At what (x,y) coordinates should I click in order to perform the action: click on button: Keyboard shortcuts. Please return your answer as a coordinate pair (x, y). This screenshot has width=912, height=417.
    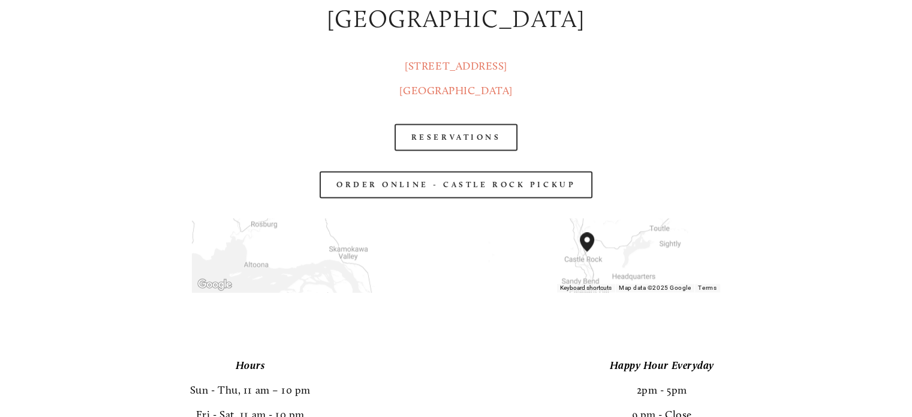
    Looking at the image, I should click on (586, 288).